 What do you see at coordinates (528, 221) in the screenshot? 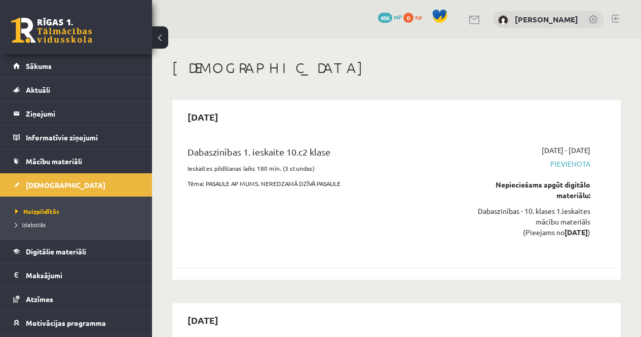
I see `div: Dabaszinības - 10. klases 1.ieskaites mācību materiāls (Pieejams no )` at bounding box center [528, 221].